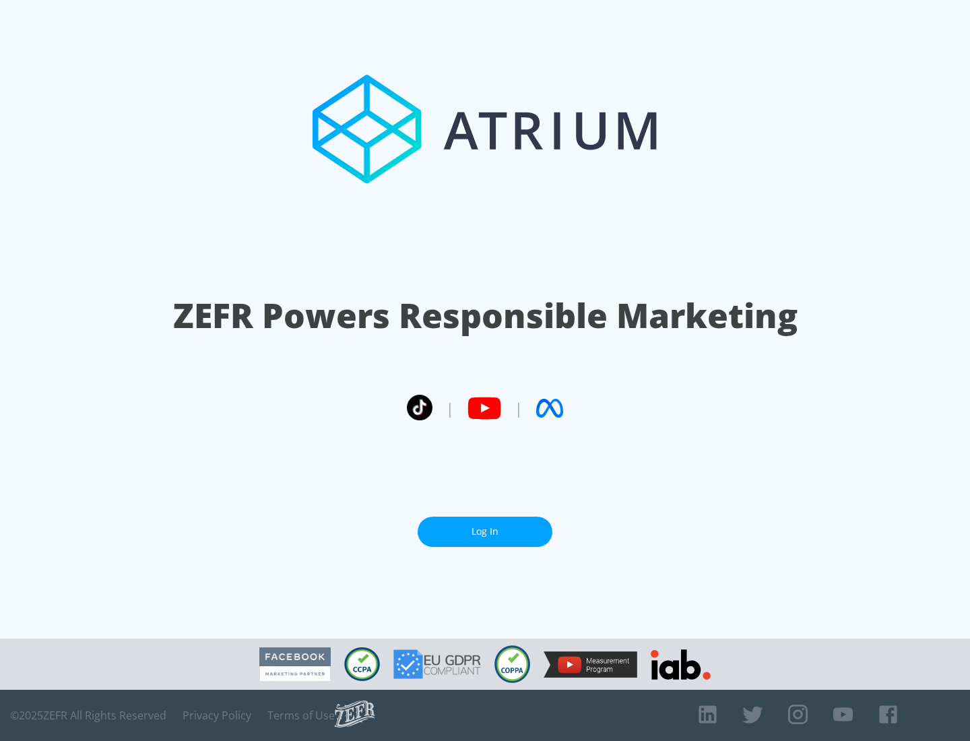 This screenshot has height=741, width=970. Describe the element at coordinates (512, 664) in the screenshot. I see `img: COPPA Compliant` at that location.